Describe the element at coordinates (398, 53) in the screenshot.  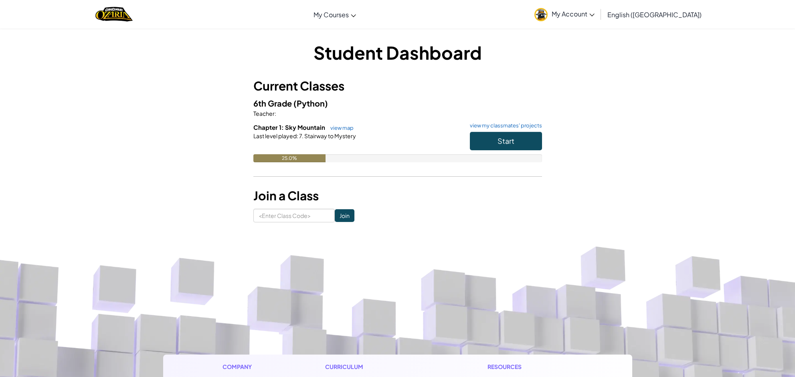
I see `h1: Student Dashboard` at that location.